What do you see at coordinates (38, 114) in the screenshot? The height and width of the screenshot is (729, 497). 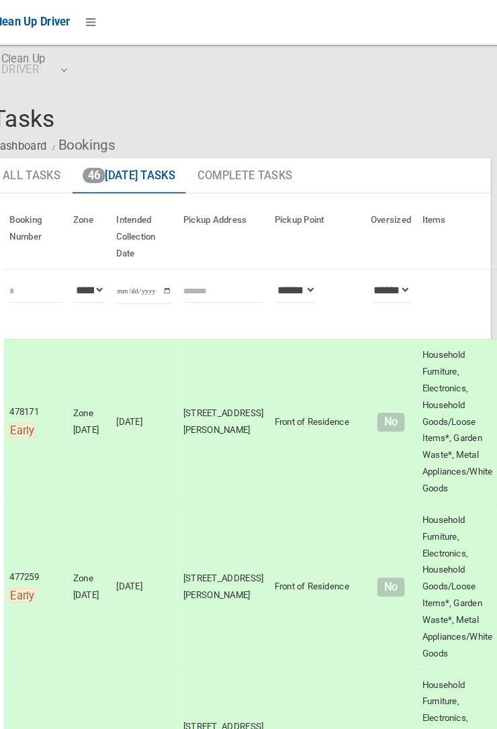 I see `span: Tasks` at bounding box center [38, 114].